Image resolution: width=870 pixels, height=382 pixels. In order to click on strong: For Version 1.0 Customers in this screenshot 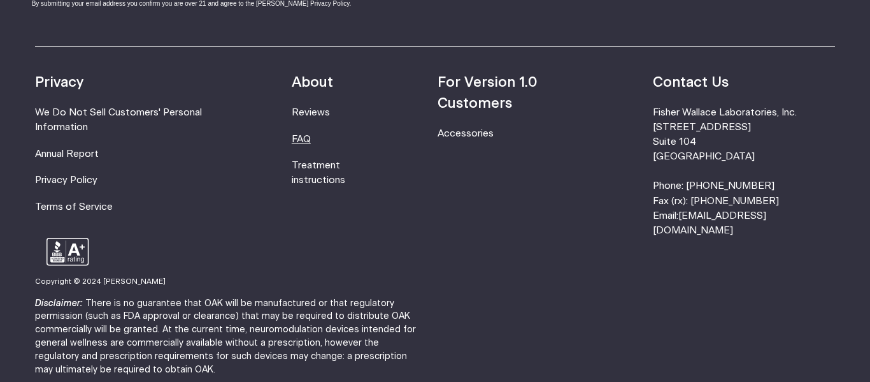, I will do `click(487, 92)`.